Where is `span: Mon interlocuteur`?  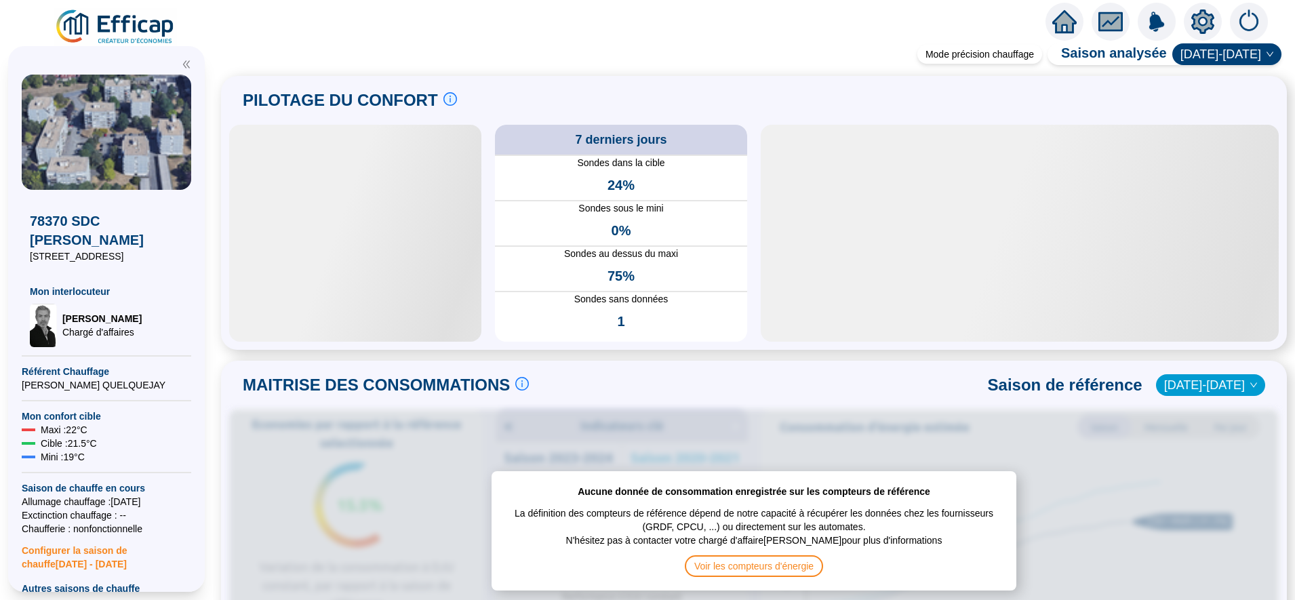
span: Mon interlocuteur is located at coordinates (106, 292).